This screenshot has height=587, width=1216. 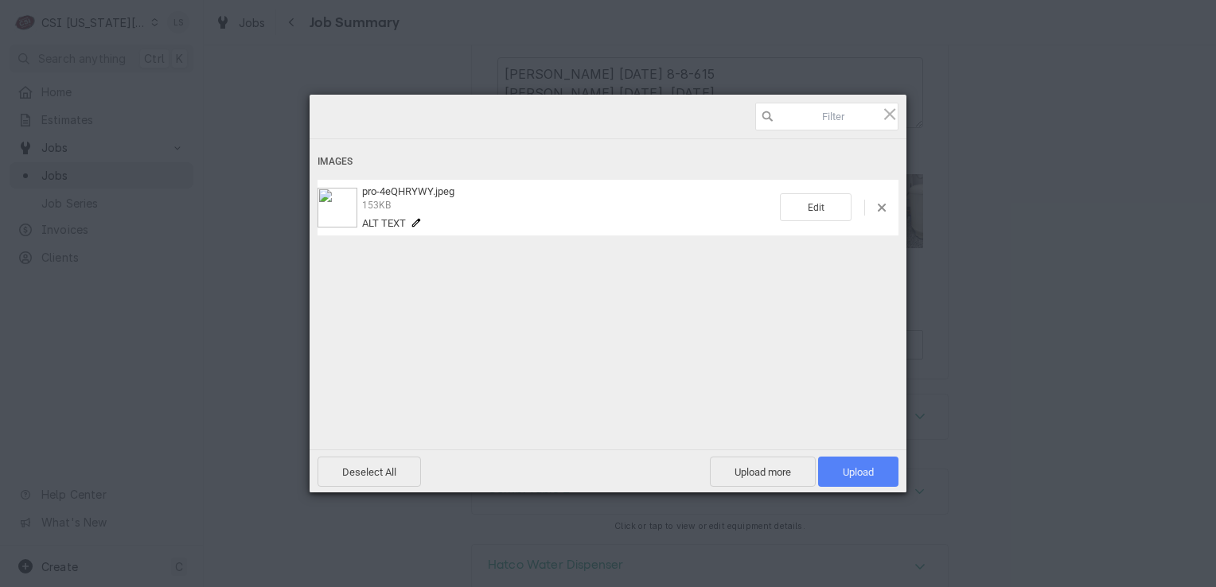 I want to click on span: Edit, so click(x=816, y=207).